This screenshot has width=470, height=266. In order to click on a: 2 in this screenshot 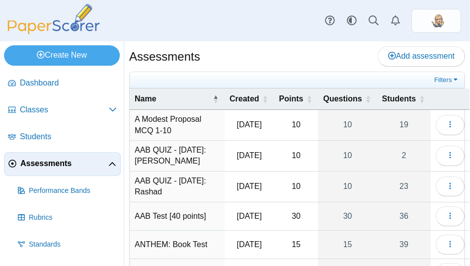, I will do `click(404, 155)`.